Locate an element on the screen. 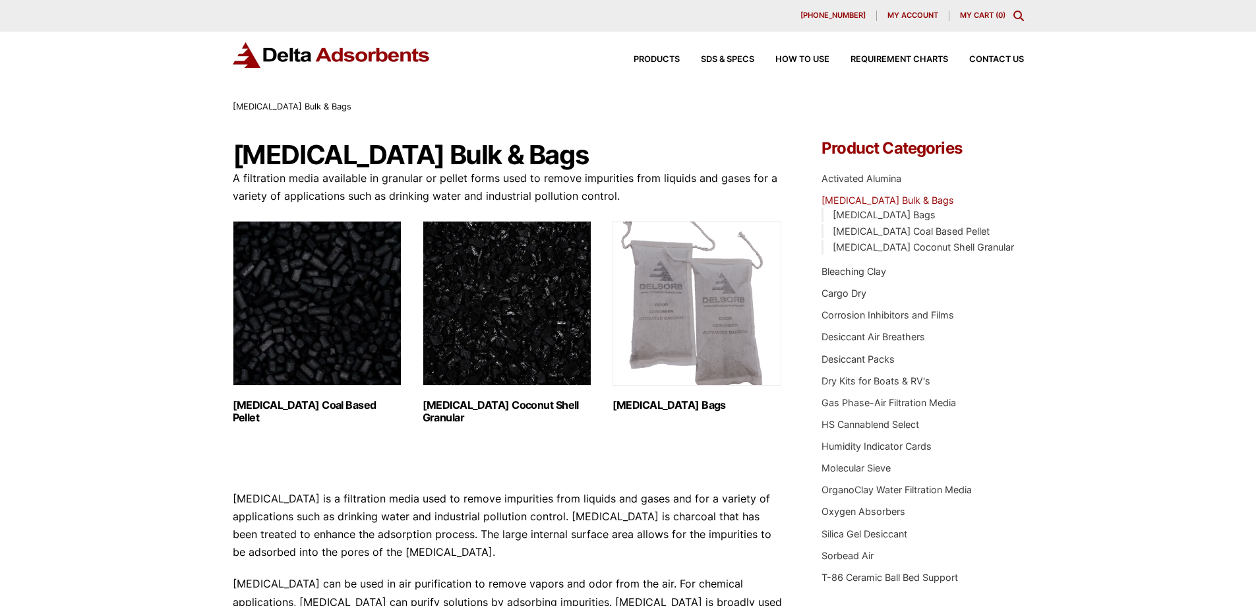 The image size is (1256, 606). span: How to Use is located at coordinates (803, 59).